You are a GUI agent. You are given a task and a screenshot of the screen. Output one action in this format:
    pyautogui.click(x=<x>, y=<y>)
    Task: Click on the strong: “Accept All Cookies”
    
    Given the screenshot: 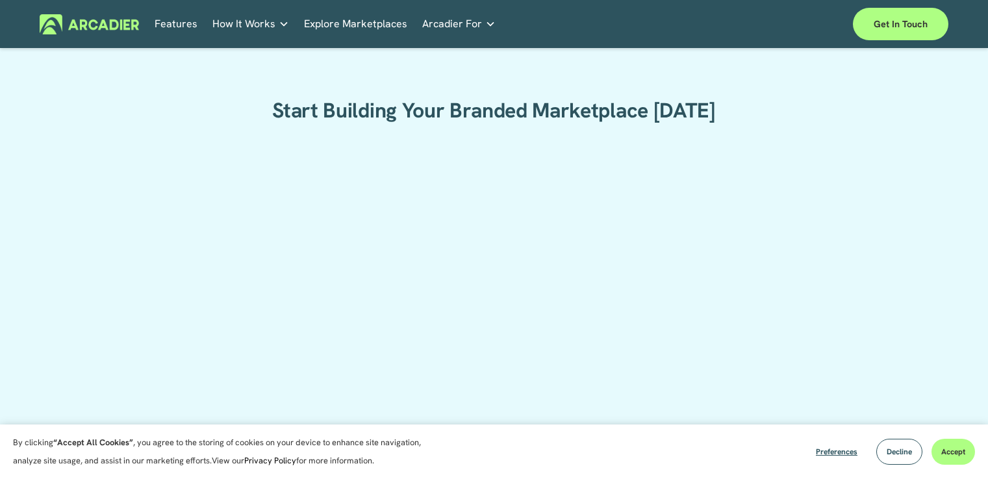 What is the action you would take?
    pyautogui.click(x=93, y=442)
    